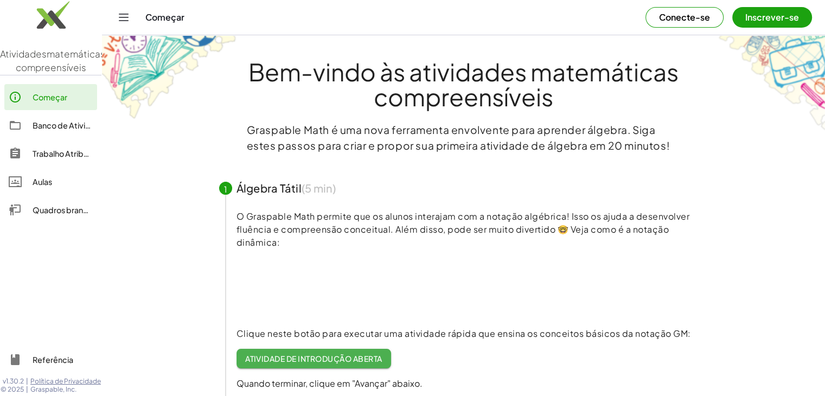 The height and width of the screenshot is (396, 825). Describe the element at coordinates (66, 381) in the screenshot. I see `a: Política de Privacidade` at that location.